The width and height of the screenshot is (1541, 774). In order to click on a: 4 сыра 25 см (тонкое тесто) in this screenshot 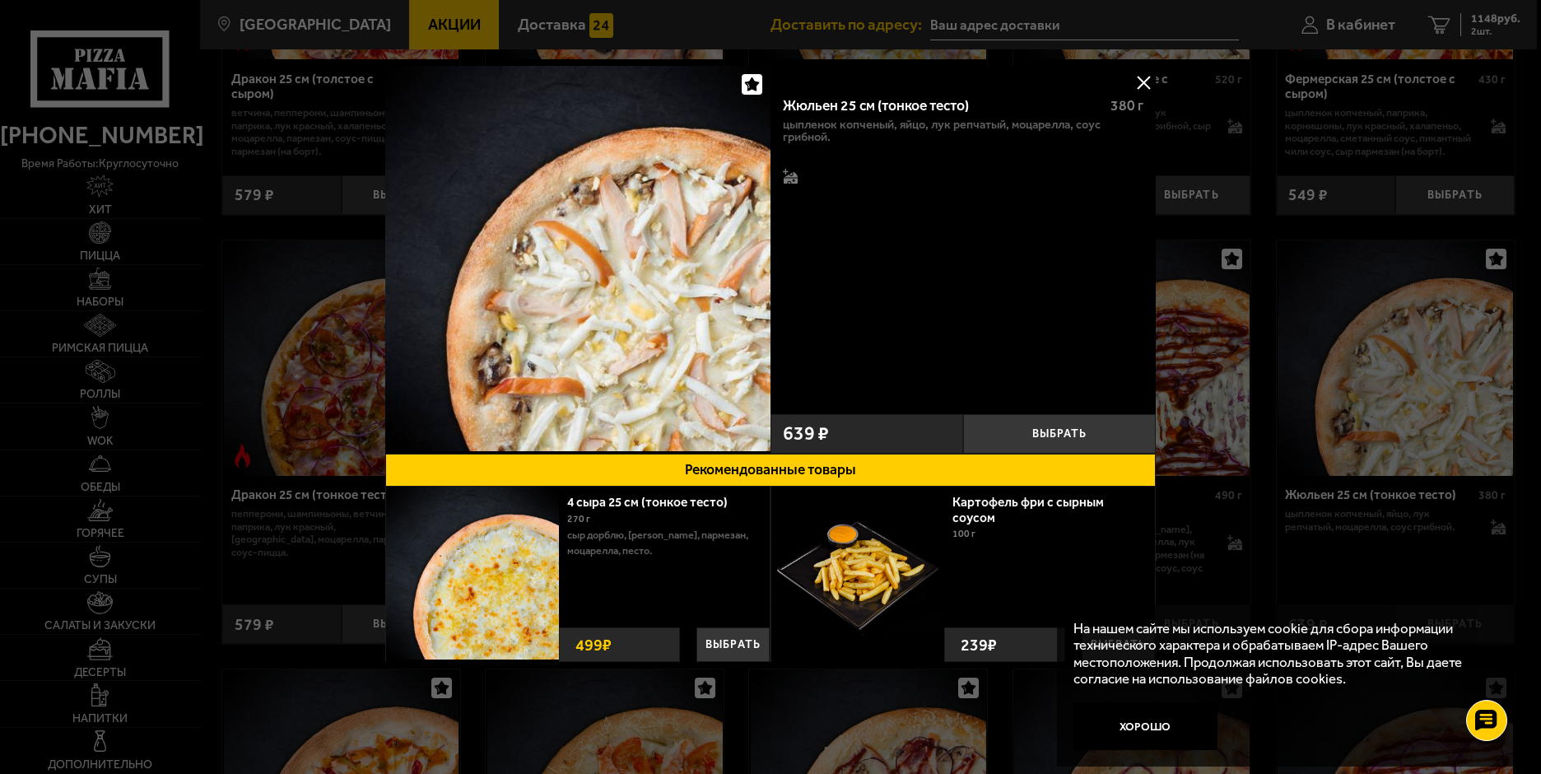, I will do `click(655, 501)`.